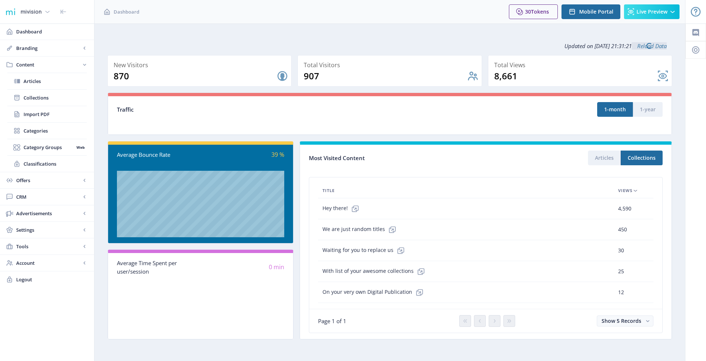 The image size is (706, 361). What do you see at coordinates (652, 12) in the screenshot?
I see `span: Live Preview` at bounding box center [652, 12].